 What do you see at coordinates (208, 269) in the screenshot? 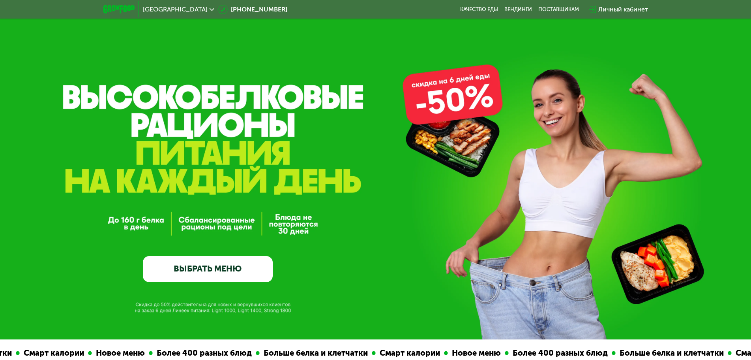
I see `a: ВЫБРАТЬ МЕНЮ` at bounding box center [208, 269].